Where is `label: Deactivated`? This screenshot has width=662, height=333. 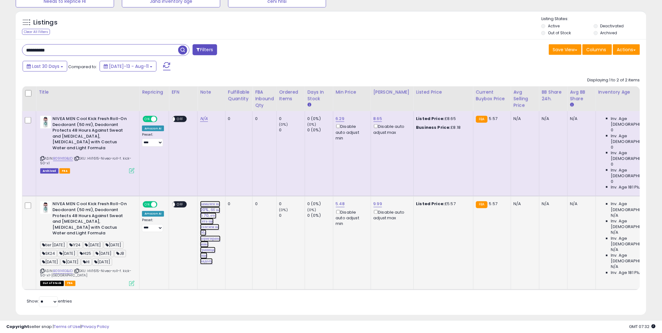 label: Deactivated is located at coordinates (612, 26).